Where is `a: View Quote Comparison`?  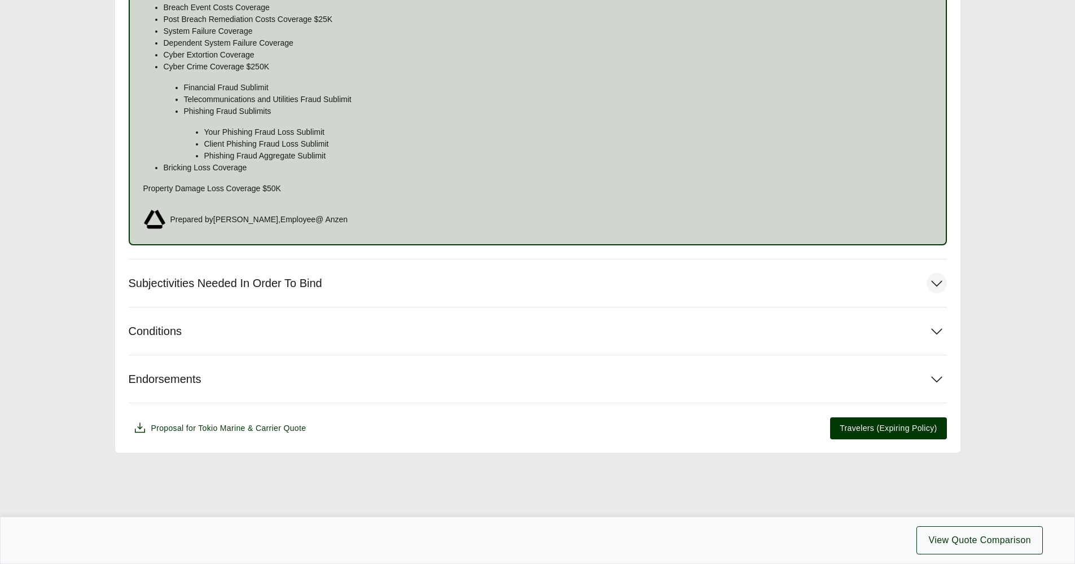
a: View Quote Comparison is located at coordinates (979, 540).